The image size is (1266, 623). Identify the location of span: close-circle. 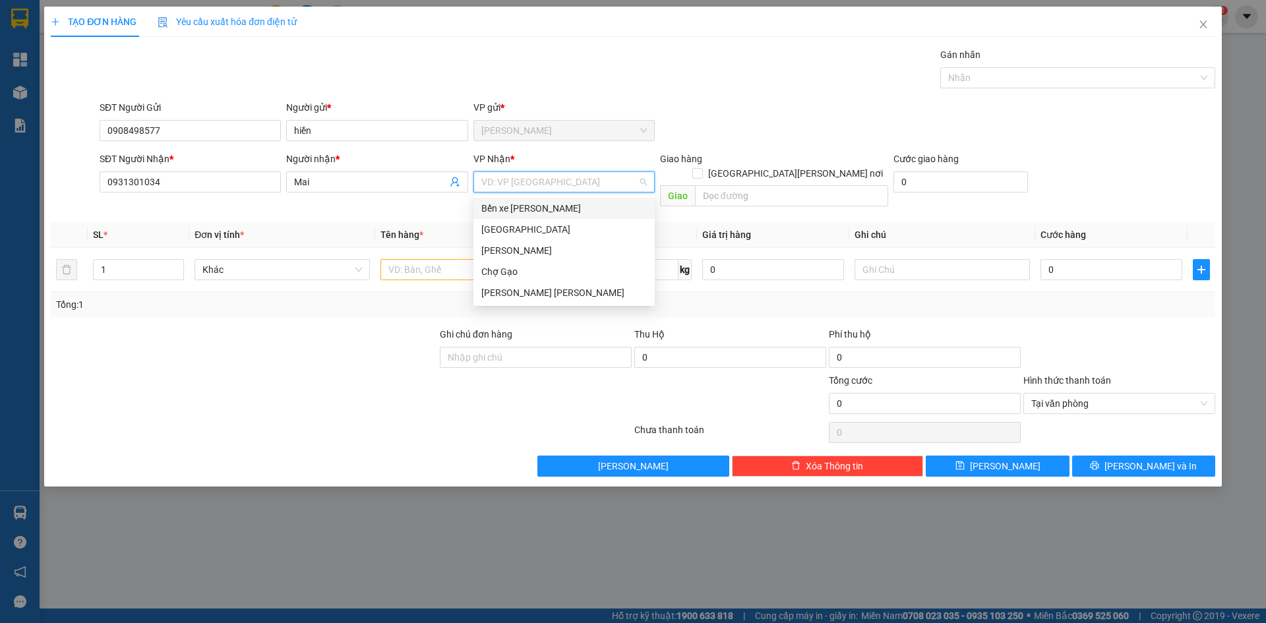
(1204, 403).